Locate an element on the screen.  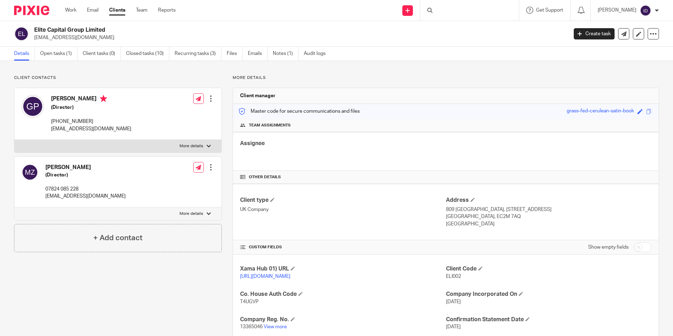
span: Edit Co. House Auth Code is located at coordinates (300, 293).